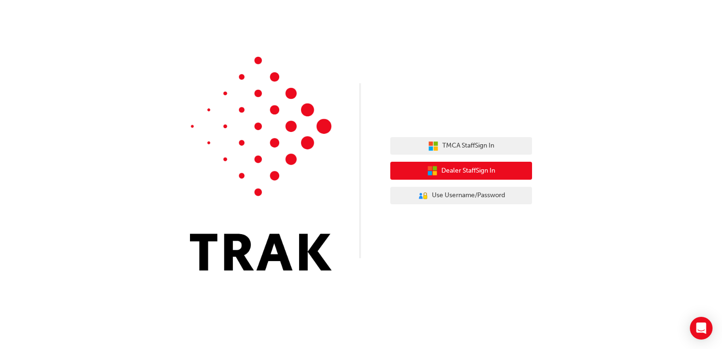  What do you see at coordinates (701, 328) in the screenshot?
I see `div: Open Intercom Messenger` at bounding box center [701, 328].